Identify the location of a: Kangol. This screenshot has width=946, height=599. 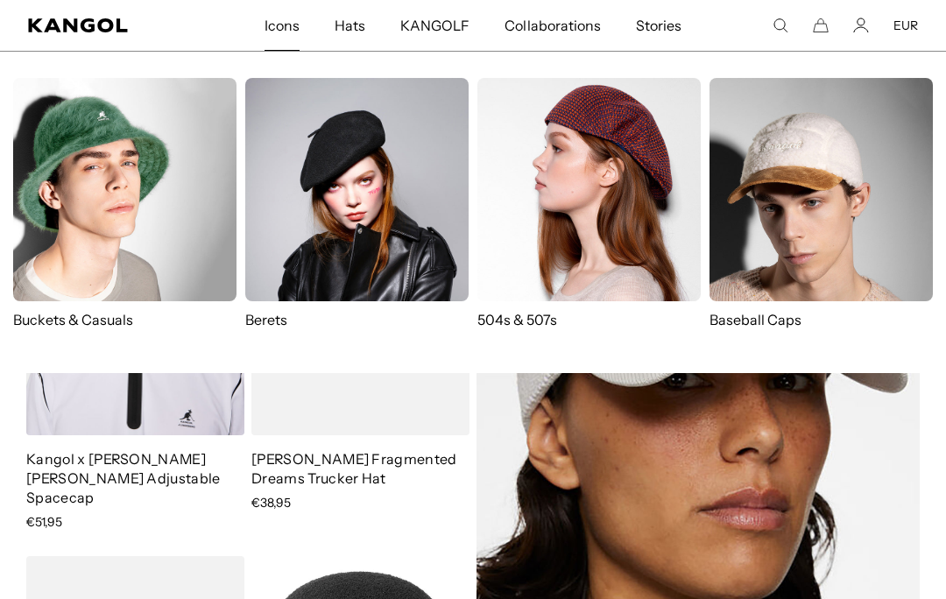
(101, 25).